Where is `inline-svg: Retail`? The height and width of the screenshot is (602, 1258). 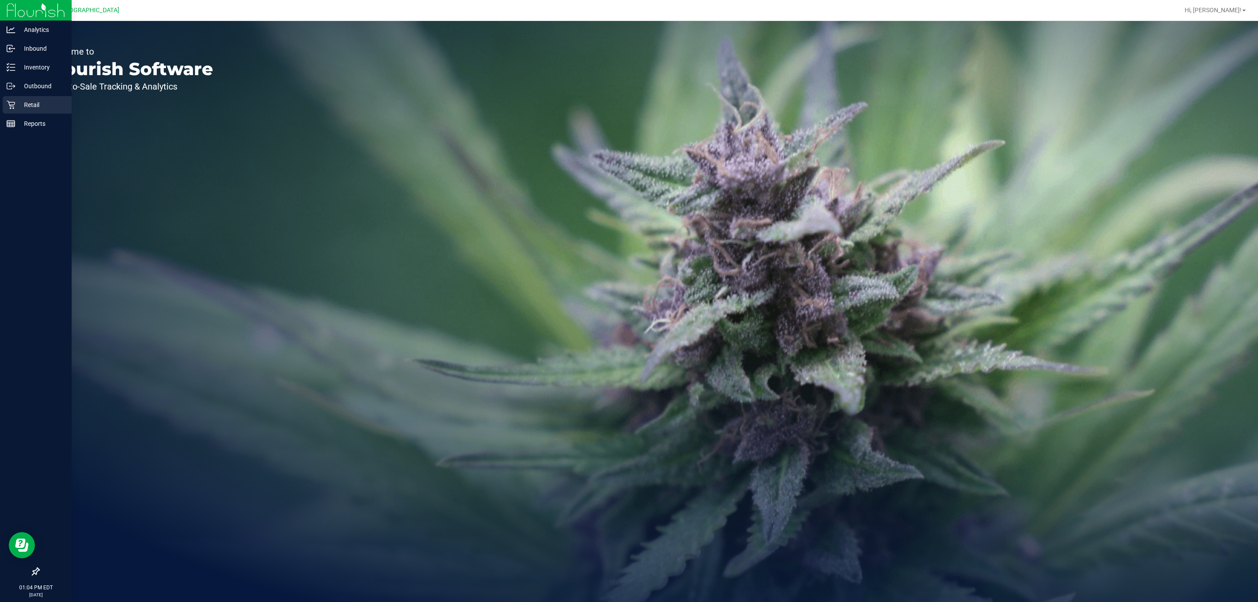
inline-svg: Retail is located at coordinates (11, 105).